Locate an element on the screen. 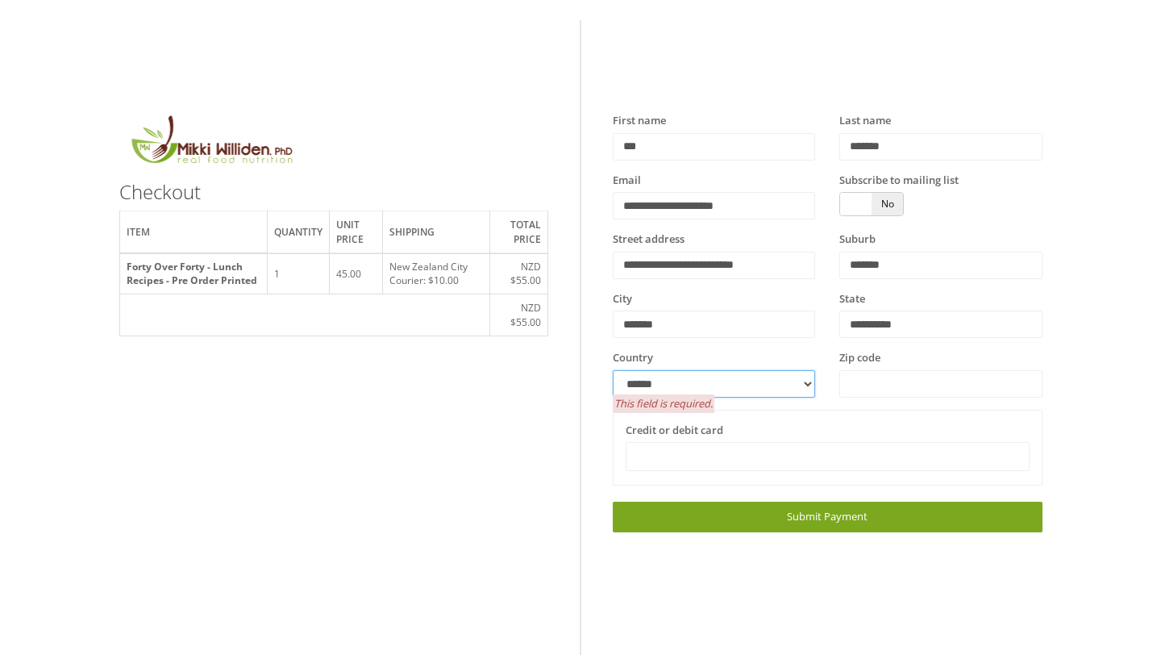  td: 1 is located at coordinates (298, 273).